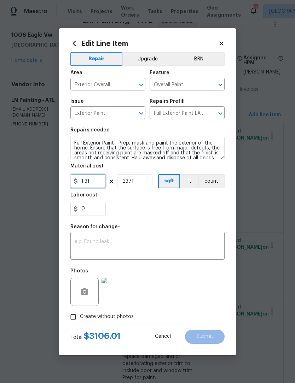 The image size is (295, 383). I want to click on span: Cancel, so click(162, 336).